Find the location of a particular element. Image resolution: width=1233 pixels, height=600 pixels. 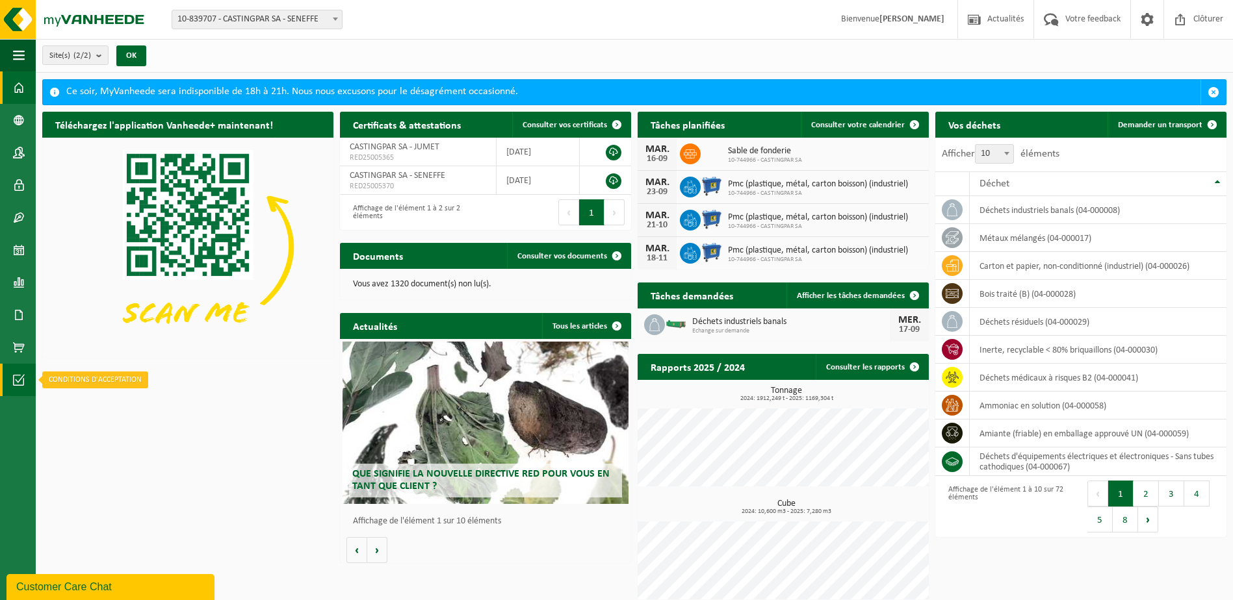

button: 5 is located at coordinates (1100, 520).